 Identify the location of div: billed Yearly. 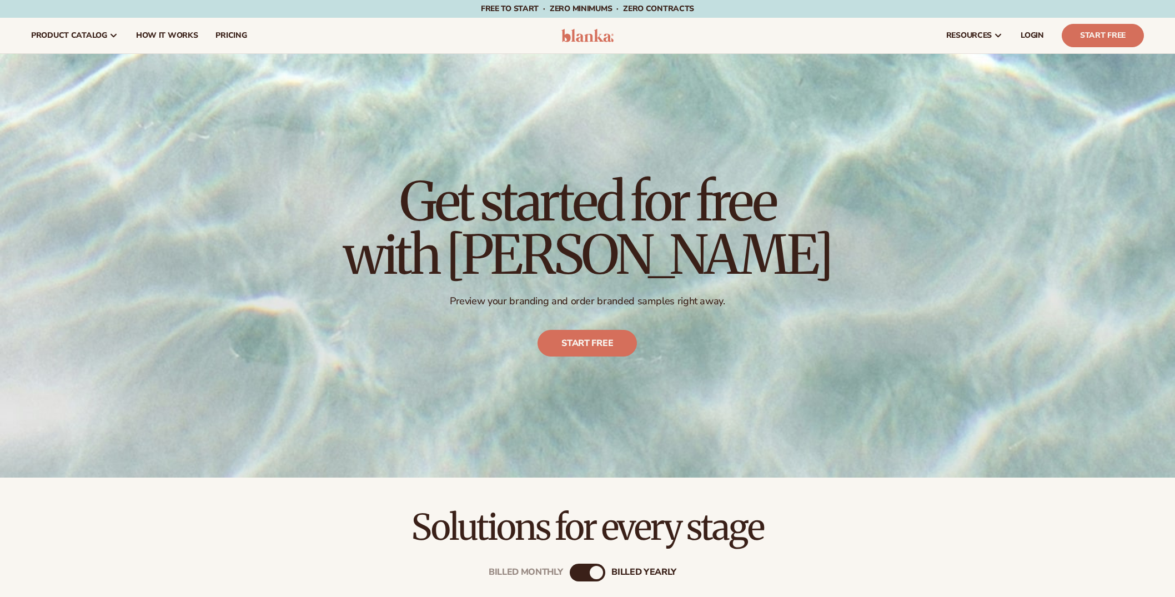
(643, 572).